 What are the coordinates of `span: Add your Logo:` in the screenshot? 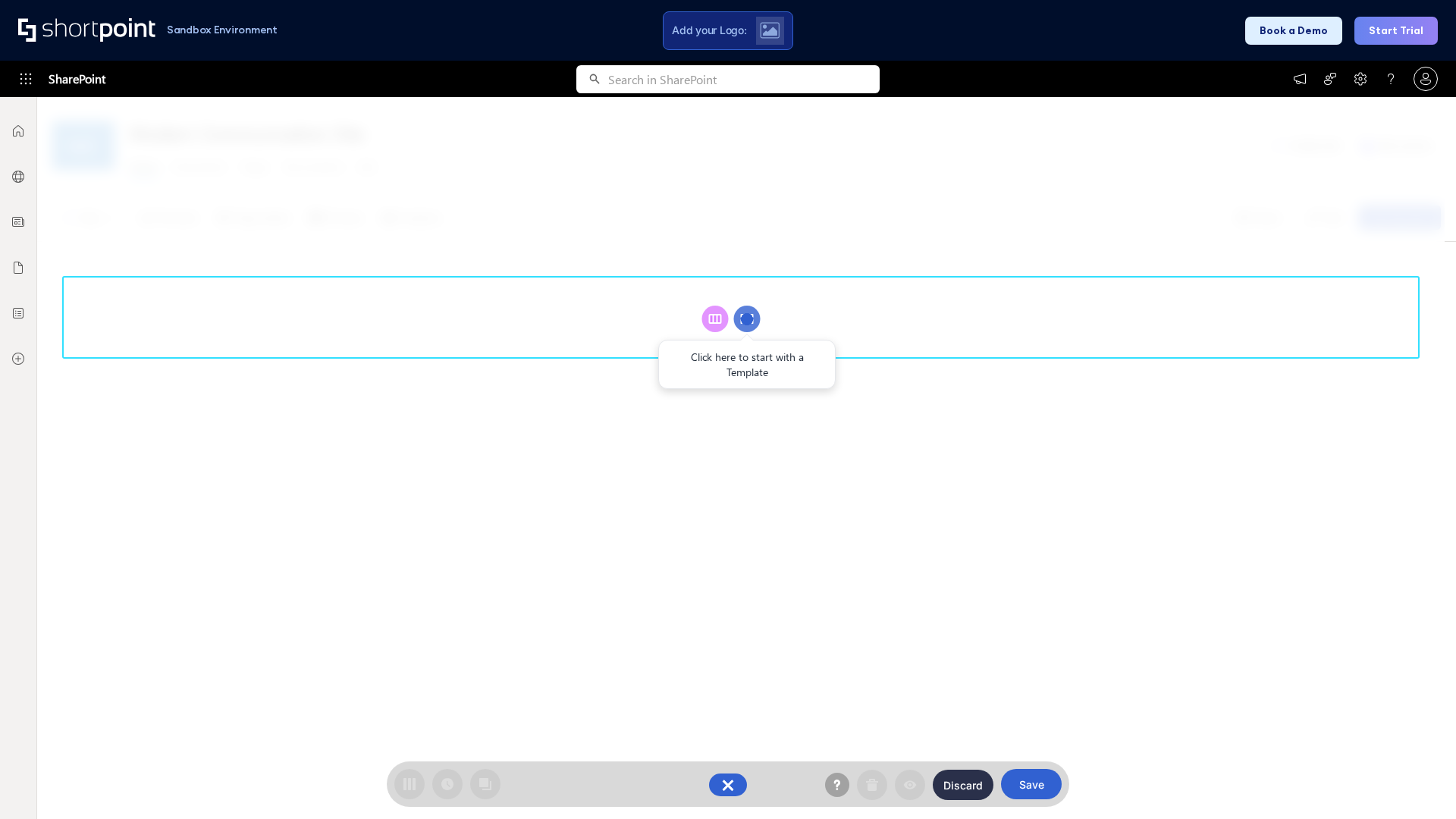 It's located at (709, 30).